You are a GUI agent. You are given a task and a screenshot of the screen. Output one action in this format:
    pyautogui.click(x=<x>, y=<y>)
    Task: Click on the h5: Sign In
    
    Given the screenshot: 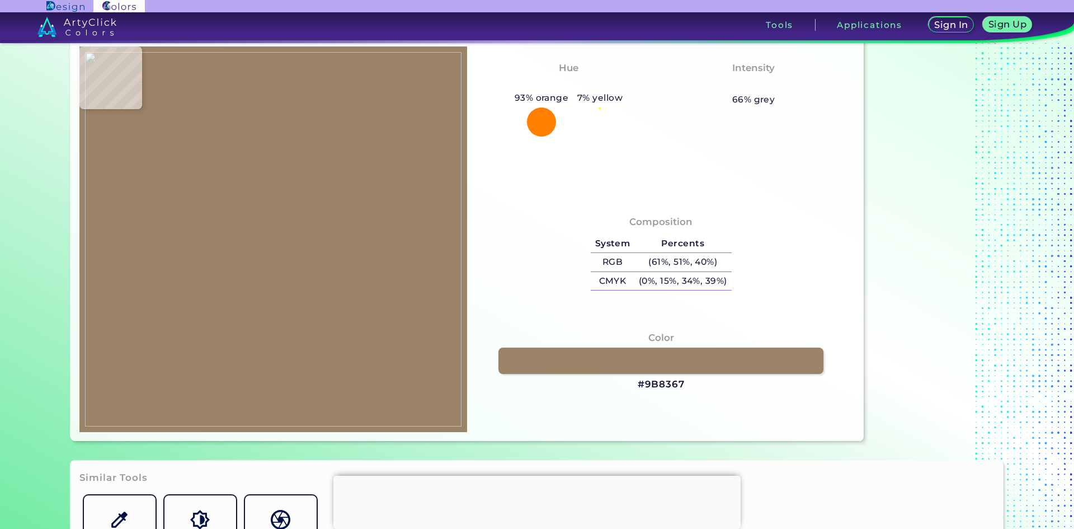 What is the action you would take?
    pyautogui.click(x=951, y=25)
    